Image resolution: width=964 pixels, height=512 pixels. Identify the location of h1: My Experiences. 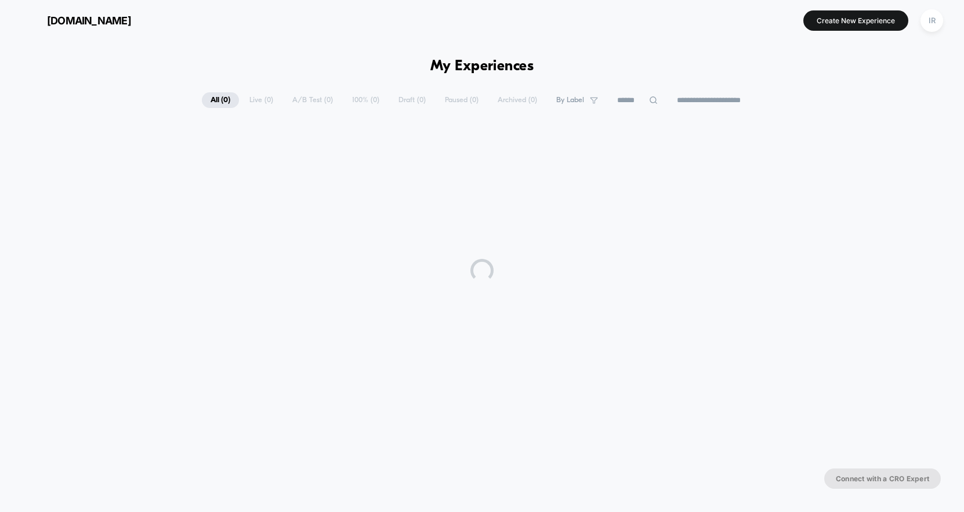
(482, 66).